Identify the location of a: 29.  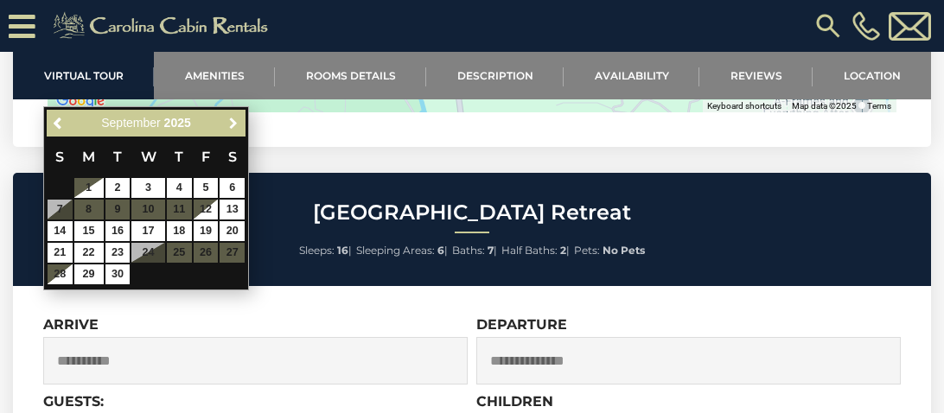
(89, 274).